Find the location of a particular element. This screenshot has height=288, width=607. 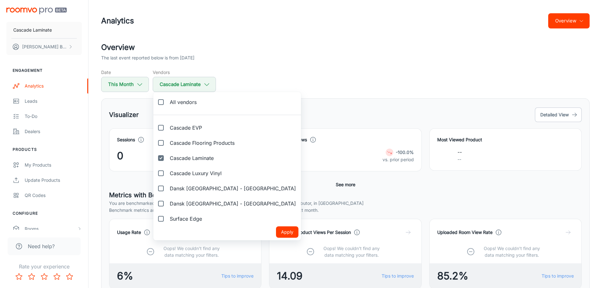

span: Cascade Laminate is located at coordinates (191, 158).